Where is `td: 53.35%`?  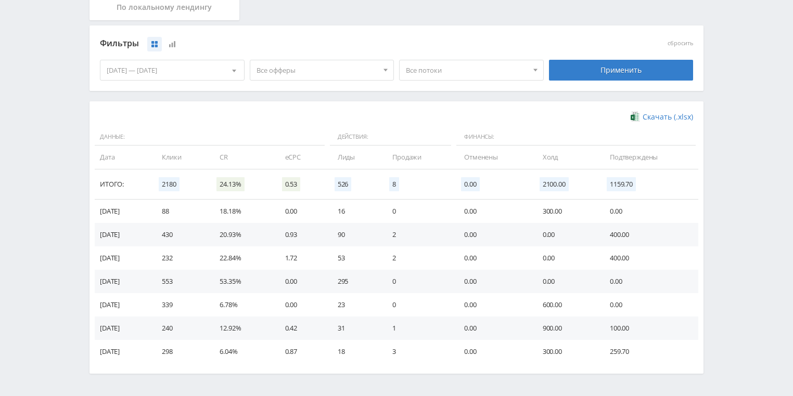 td: 53.35% is located at coordinates (241, 281).